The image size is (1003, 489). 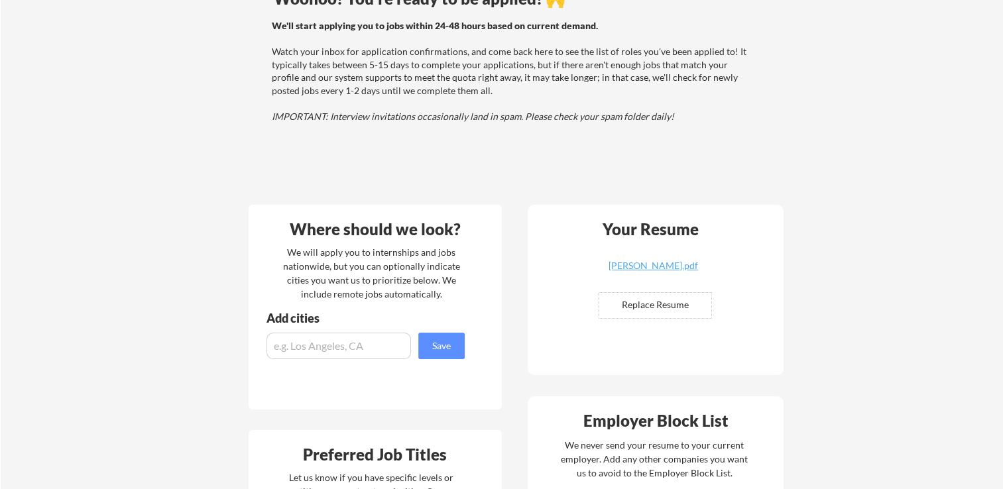 I want to click on div: Employer Block List, so click(x=656, y=421).